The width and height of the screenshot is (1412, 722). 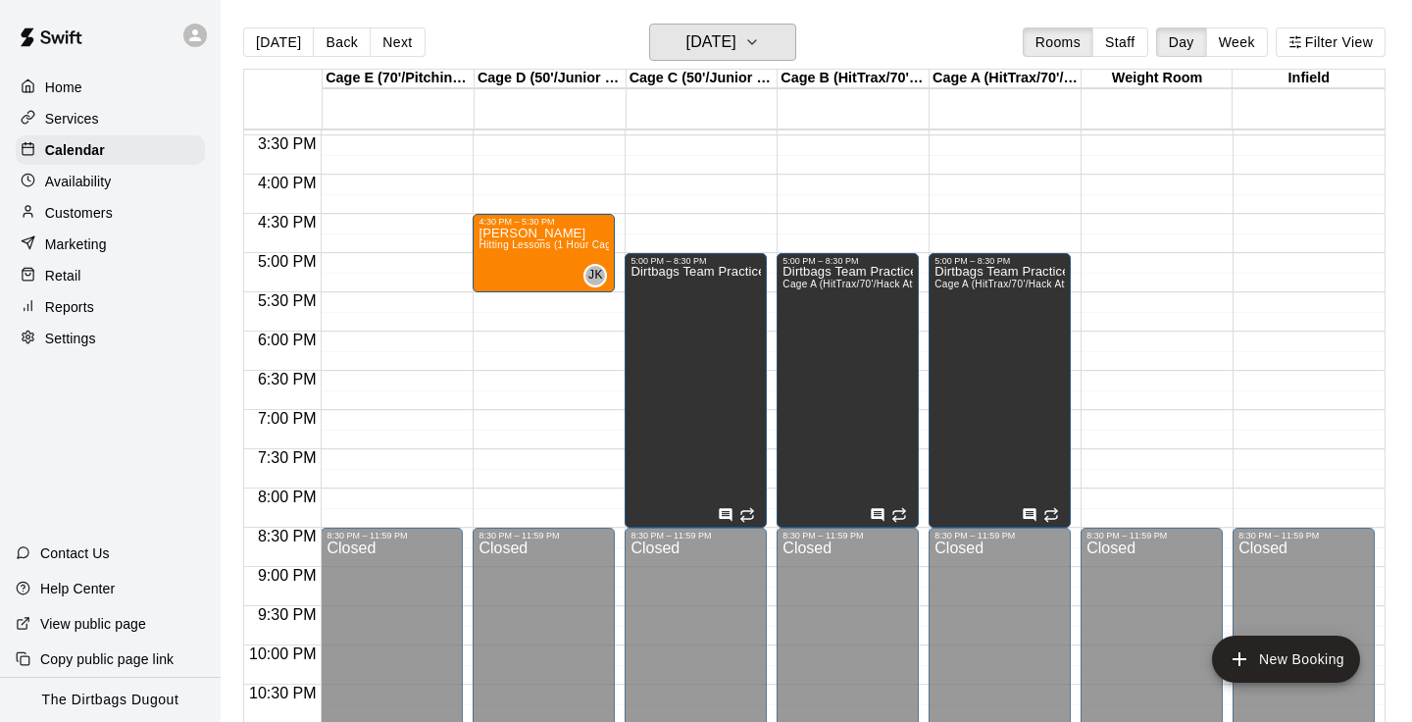 What do you see at coordinates (1120, 42) in the screenshot?
I see `button: Staff` at bounding box center [1120, 42].